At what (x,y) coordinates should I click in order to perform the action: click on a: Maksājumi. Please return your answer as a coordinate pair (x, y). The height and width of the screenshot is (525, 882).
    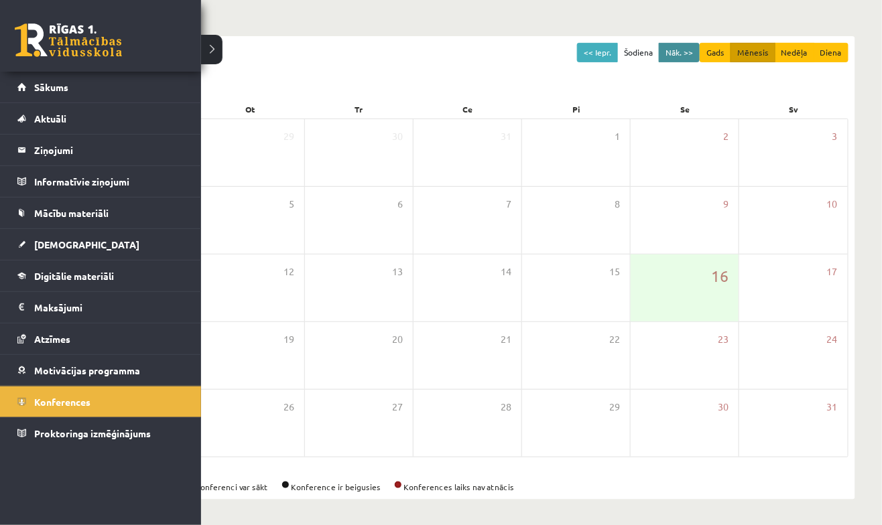
    Looking at the image, I should click on (100, 308).